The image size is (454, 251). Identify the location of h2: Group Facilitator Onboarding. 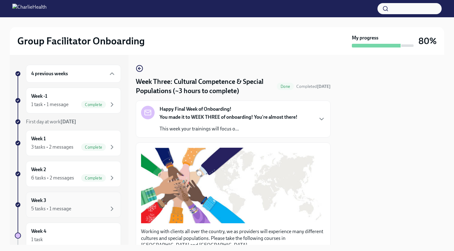
(81, 41).